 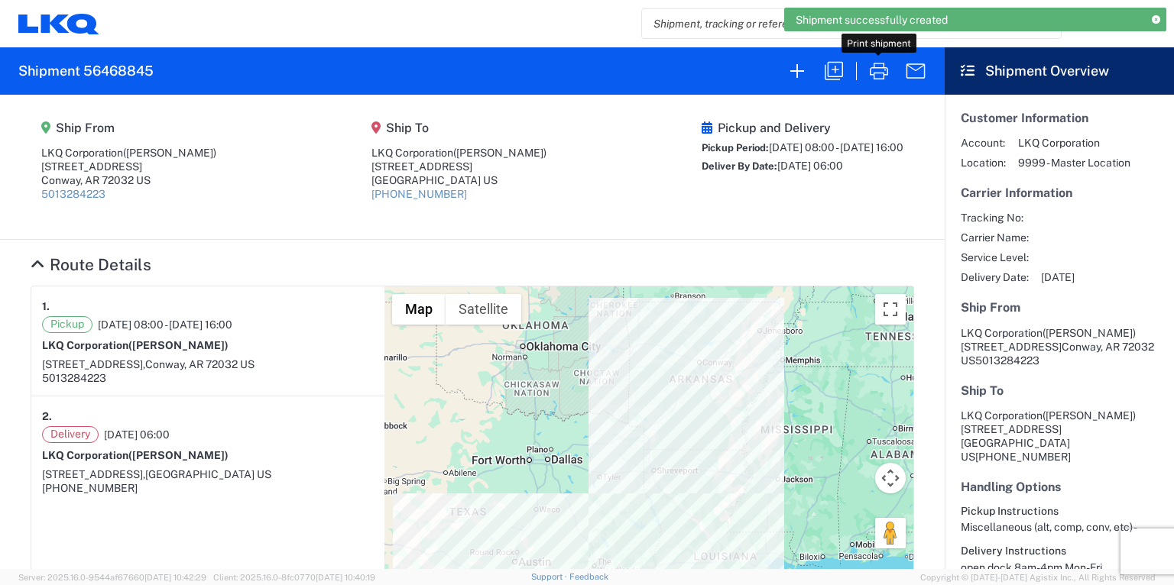 What do you see at coordinates (47, 416) in the screenshot?
I see `strong: 2.` at bounding box center [47, 416].